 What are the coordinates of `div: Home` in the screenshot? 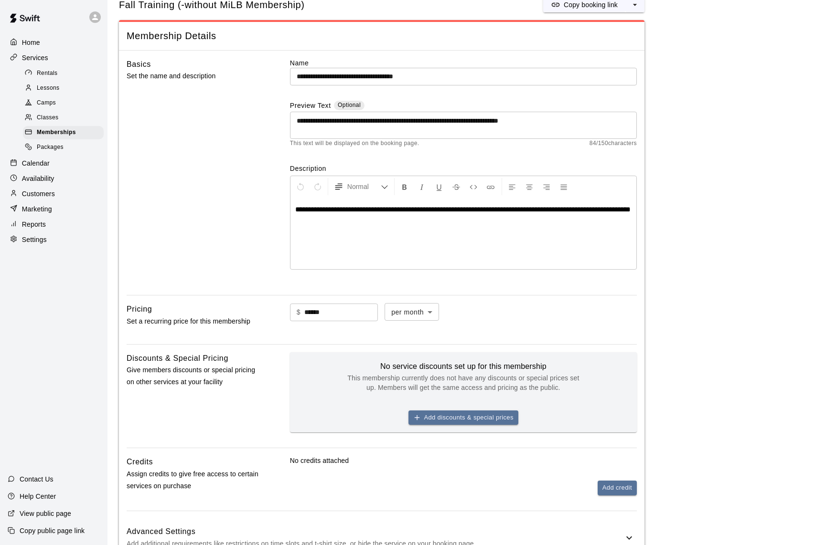 It's located at (53, 43).